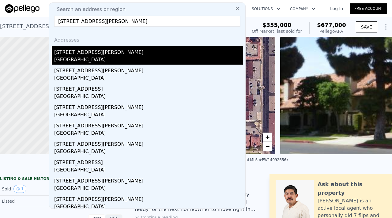  What do you see at coordinates (89, 10) in the screenshot?
I see `span: Search an address or region` at bounding box center [89, 10].